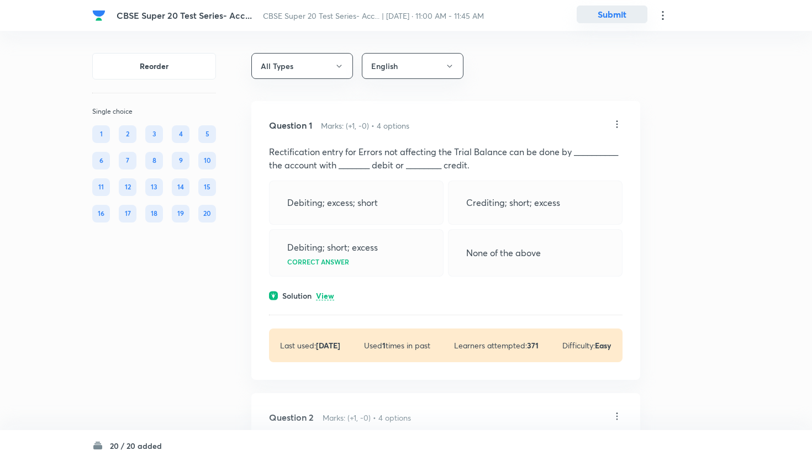 Image resolution: width=812 pixels, height=461 pixels. What do you see at coordinates (325, 296) in the screenshot?
I see `p: View` at bounding box center [325, 296].